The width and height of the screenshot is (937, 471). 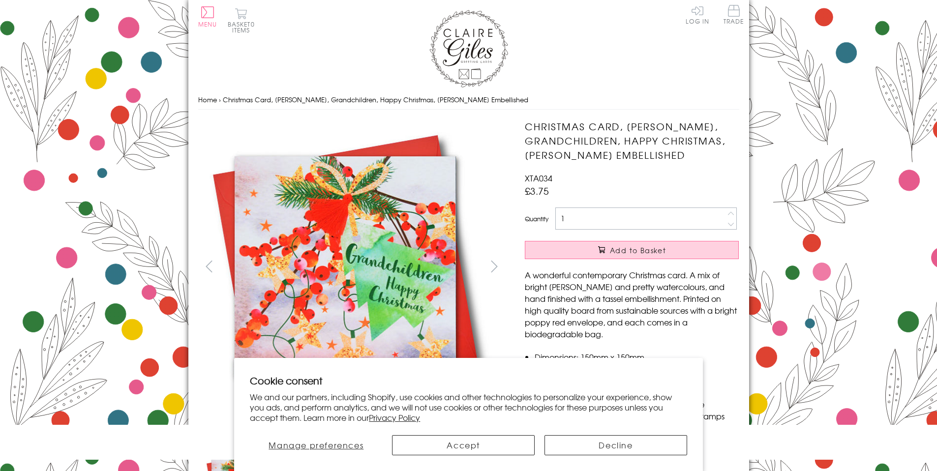 What do you see at coordinates (316, 445) in the screenshot?
I see `span: Manage preferences` at bounding box center [316, 445].